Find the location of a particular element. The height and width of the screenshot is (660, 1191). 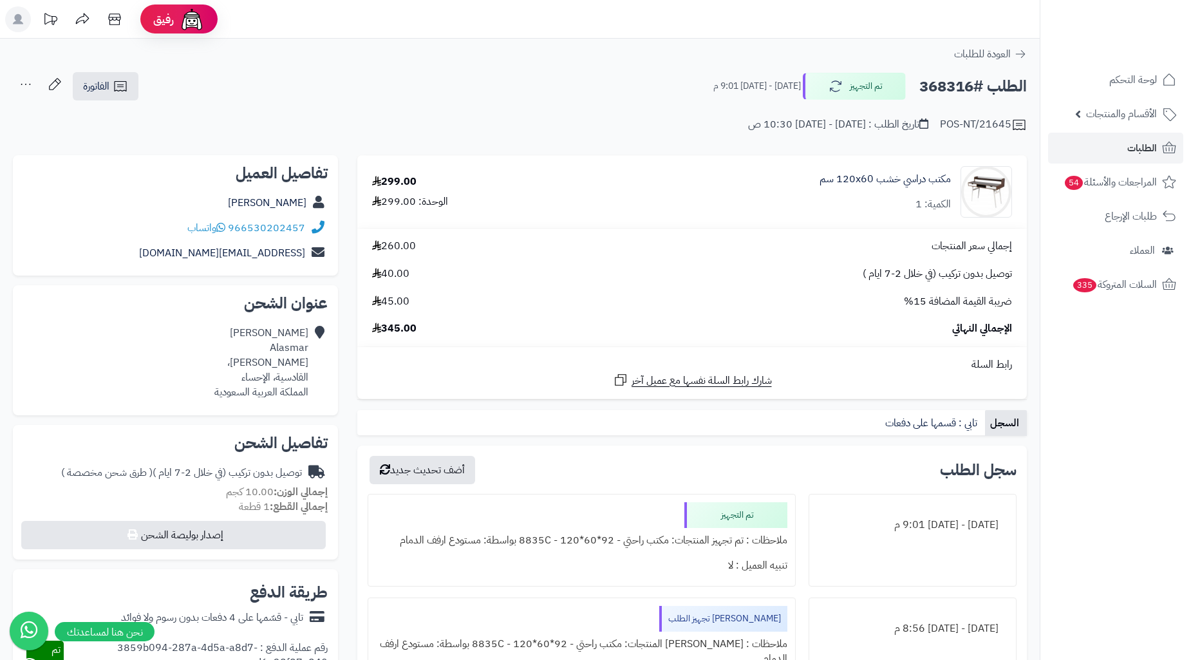

span: لوحة التحكم is located at coordinates (1133, 80).